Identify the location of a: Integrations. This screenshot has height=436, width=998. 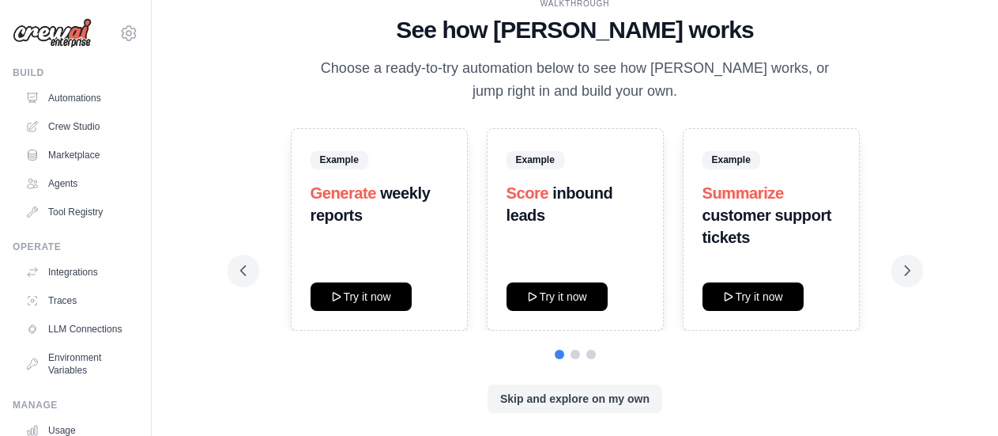
(78, 272).